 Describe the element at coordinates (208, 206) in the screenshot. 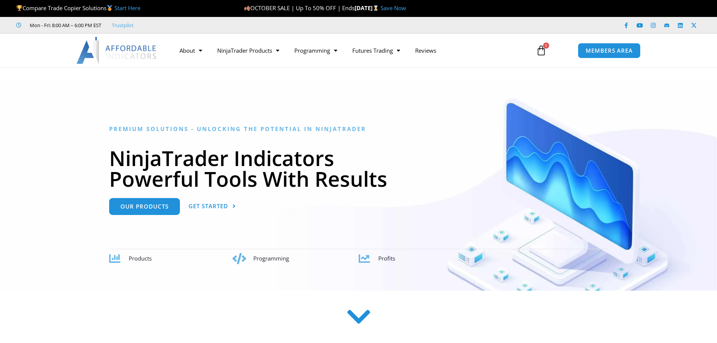

I see `span: Get Started` at that location.